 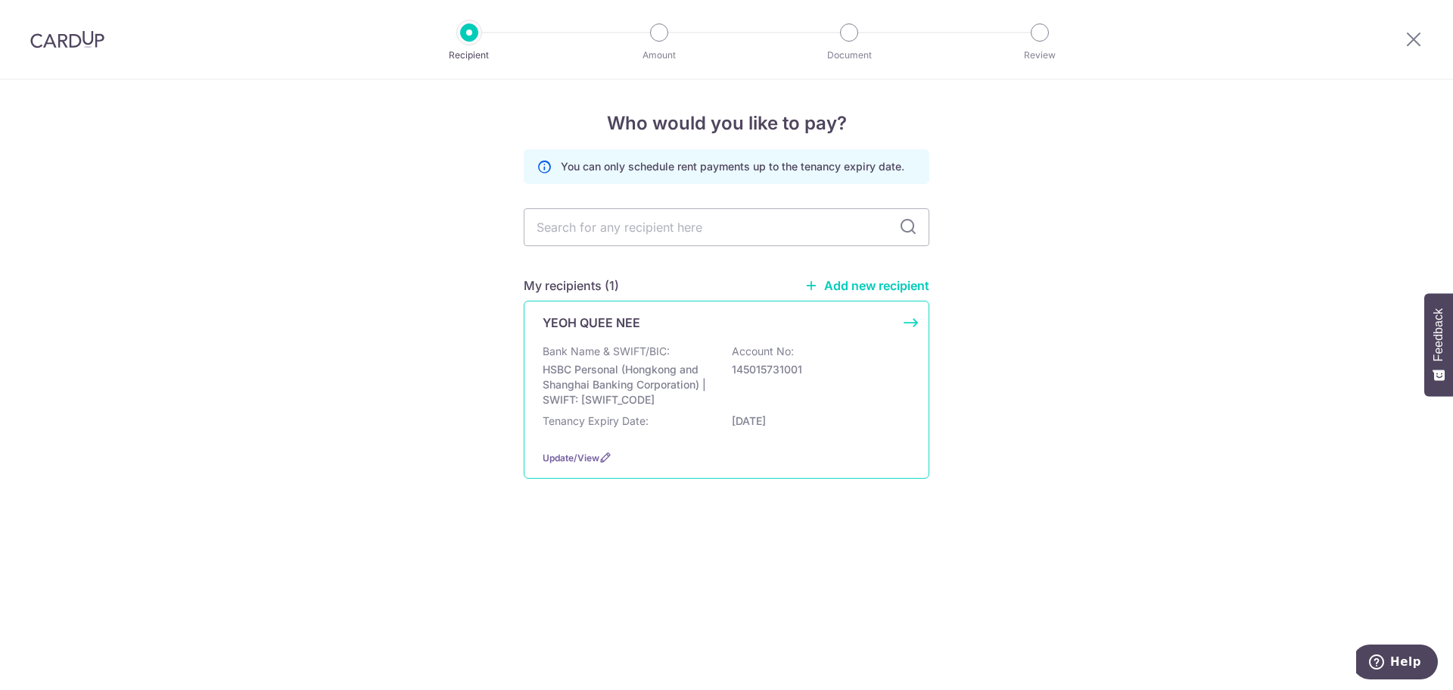 What do you see at coordinates (571, 285) in the screenshot?
I see `h5: My recipients (1)` at bounding box center [571, 285].